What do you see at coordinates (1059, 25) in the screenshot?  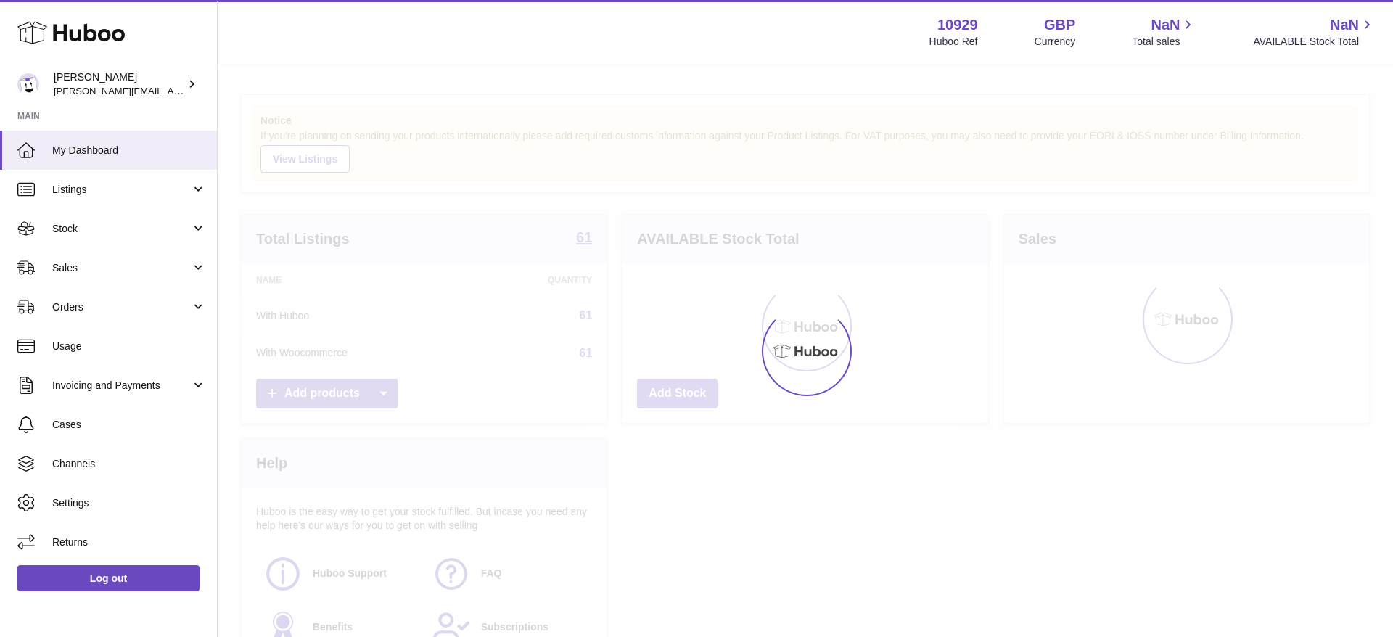 I see `strong: GBP` at bounding box center [1059, 25].